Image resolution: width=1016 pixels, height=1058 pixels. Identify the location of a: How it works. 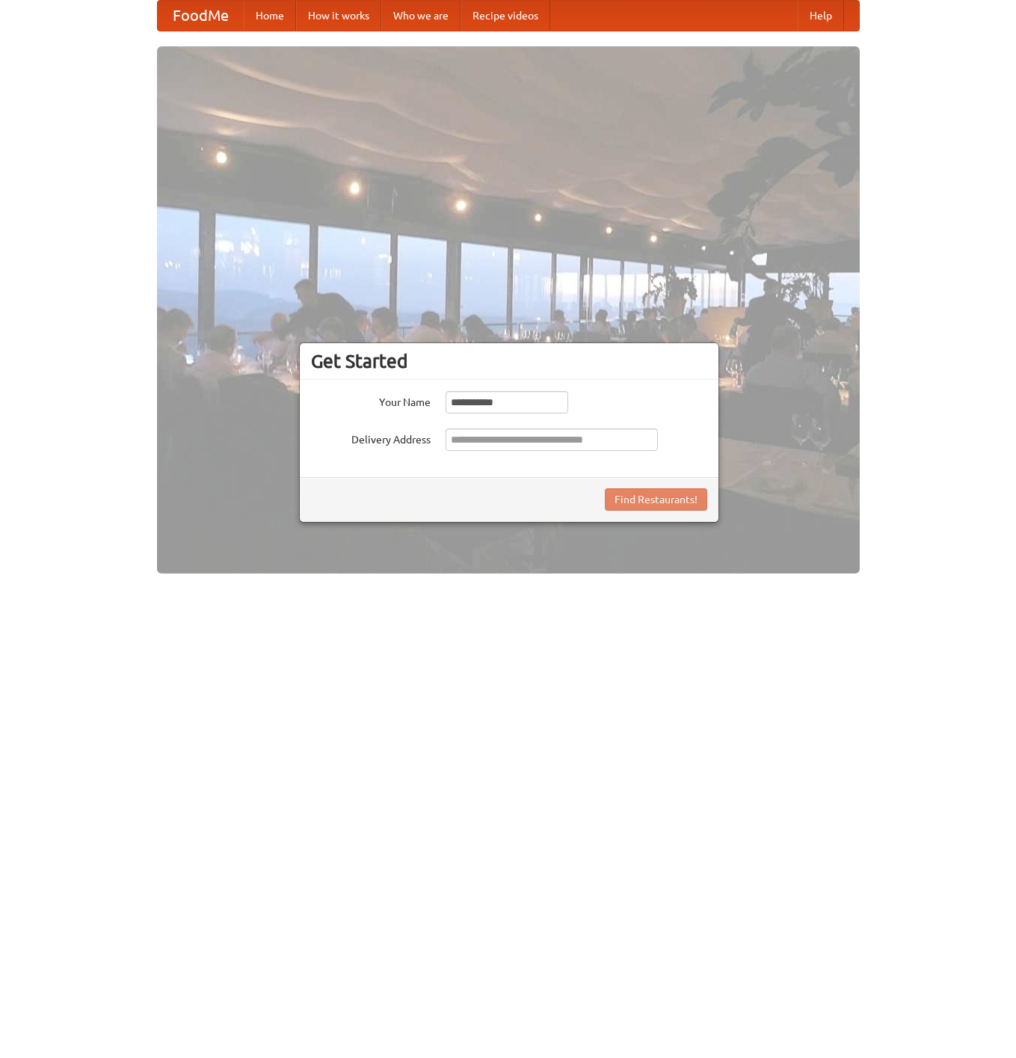
(339, 16).